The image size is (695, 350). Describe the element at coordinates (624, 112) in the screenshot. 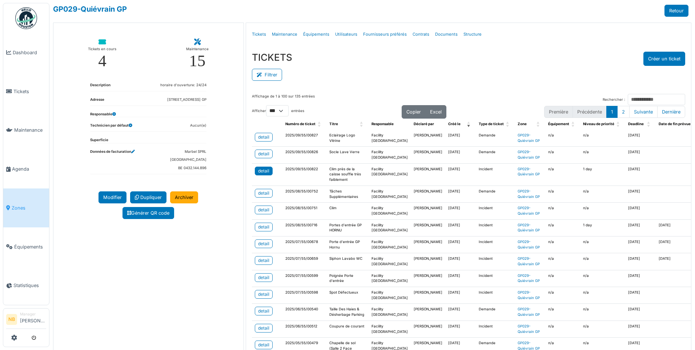

I see `button: 2` at that location.